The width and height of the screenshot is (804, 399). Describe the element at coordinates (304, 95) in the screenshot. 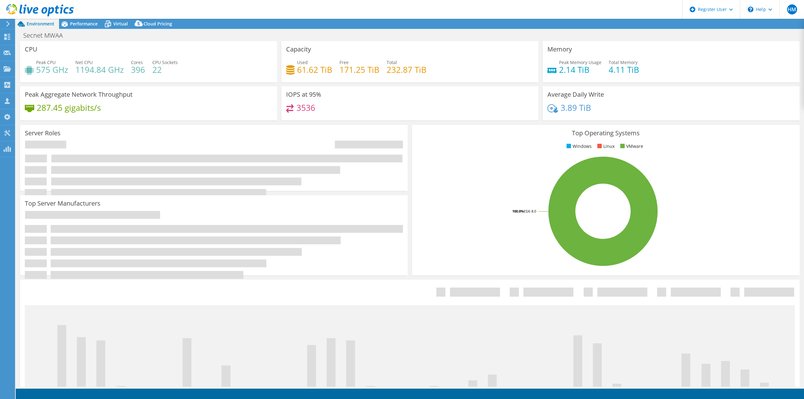

I see `h3: IOPS at 95%` at that location.